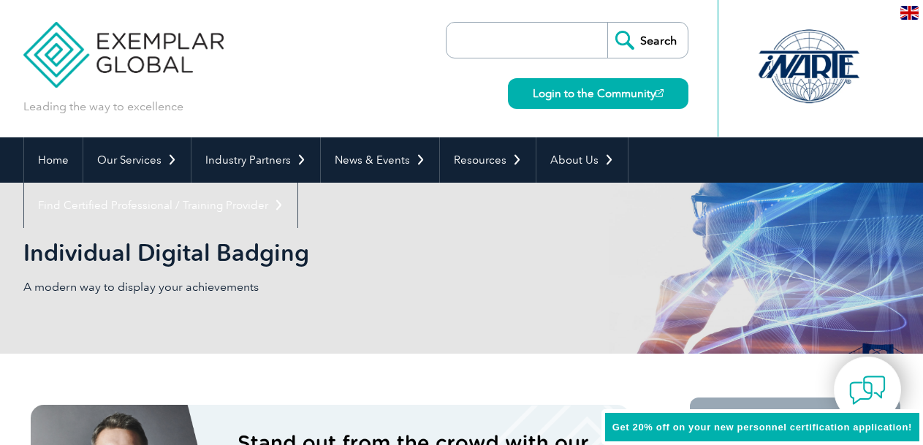  What do you see at coordinates (659, 93) in the screenshot?
I see `img: open_square.png` at bounding box center [659, 93].